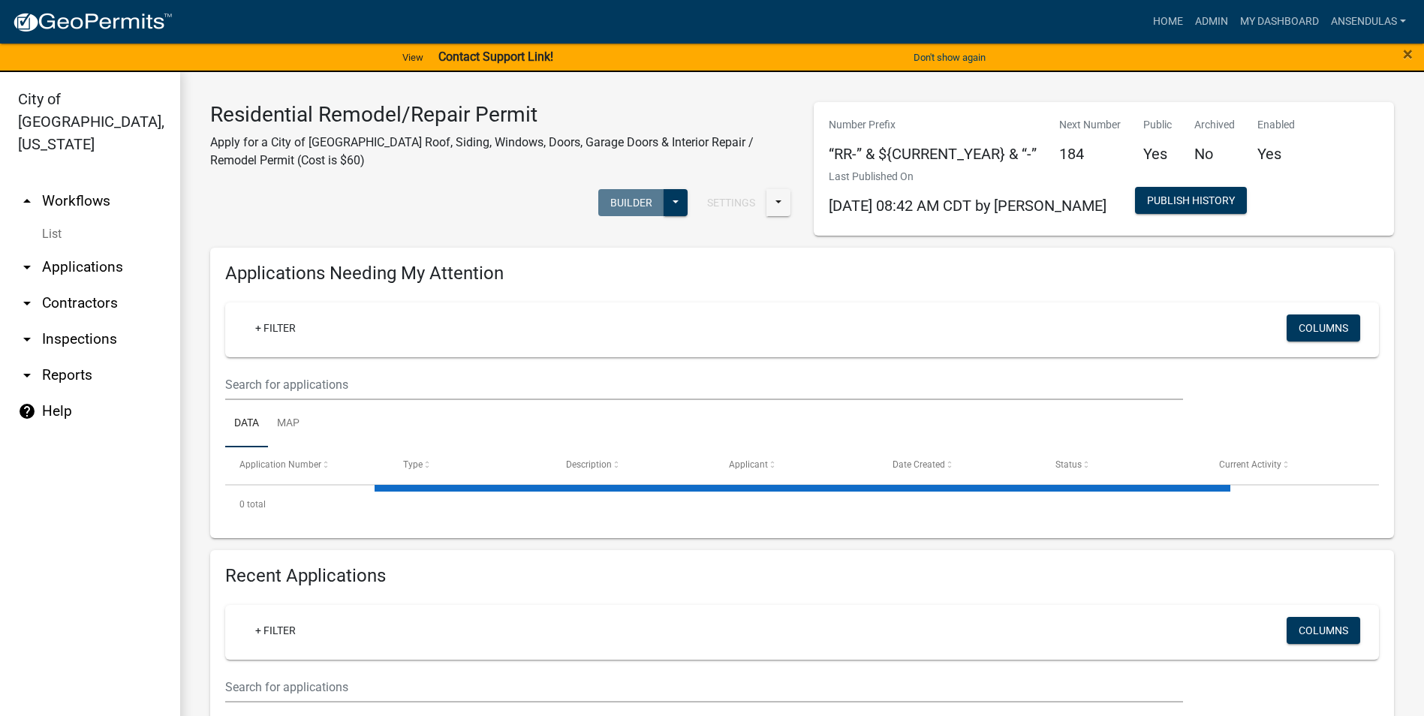 This screenshot has height=716, width=1424. What do you see at coordinates (1407, 54) in the screenshot?
I see `button: Close` at bounding box center [1407, 54].